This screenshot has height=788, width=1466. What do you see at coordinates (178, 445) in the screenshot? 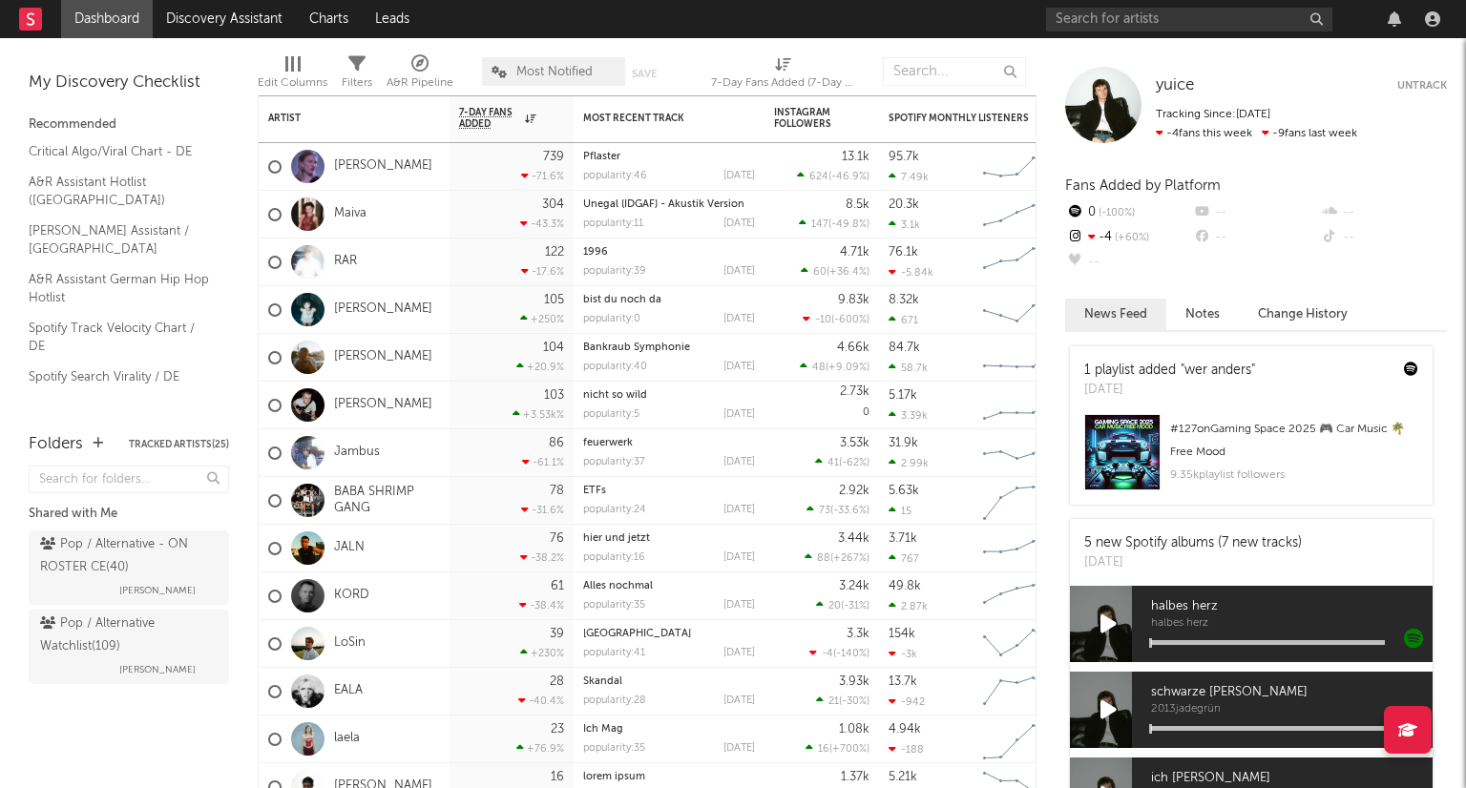
I see `button: Tracked Artists(25)` at bounding box center [178, 445].